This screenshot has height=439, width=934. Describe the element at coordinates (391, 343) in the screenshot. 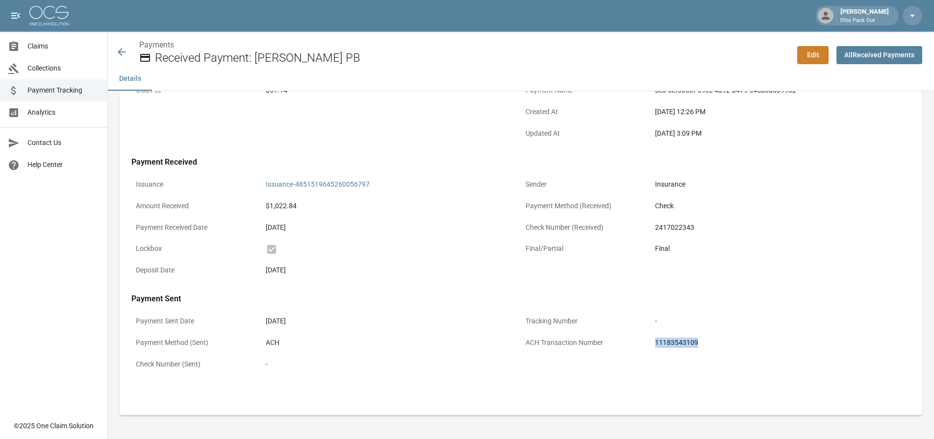

I see `div: ACH` at that location.